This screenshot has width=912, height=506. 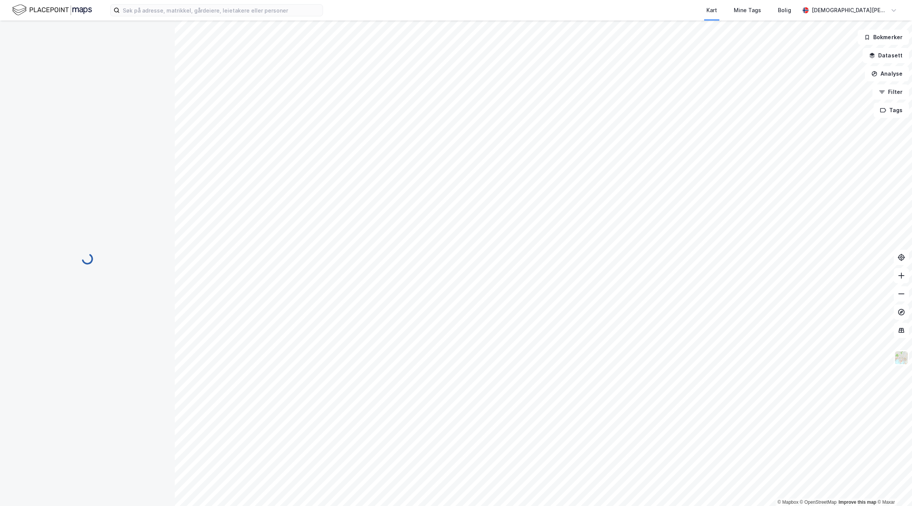 I want to click on div: Chat Widget, so click(x=893, y=487).